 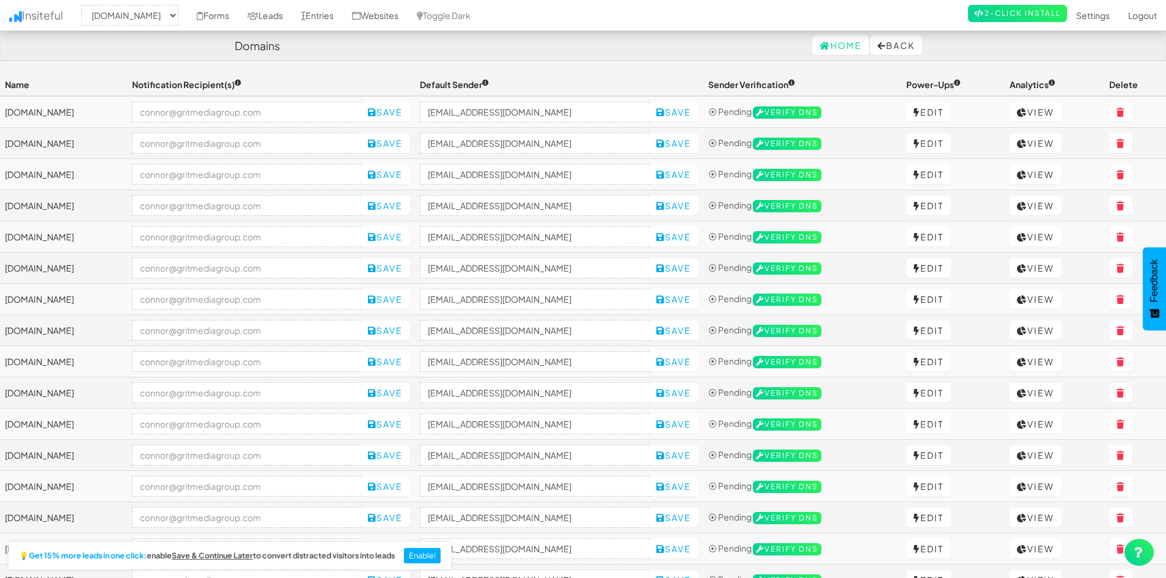 I want to click on a: Home, so click(x=841, y=45).